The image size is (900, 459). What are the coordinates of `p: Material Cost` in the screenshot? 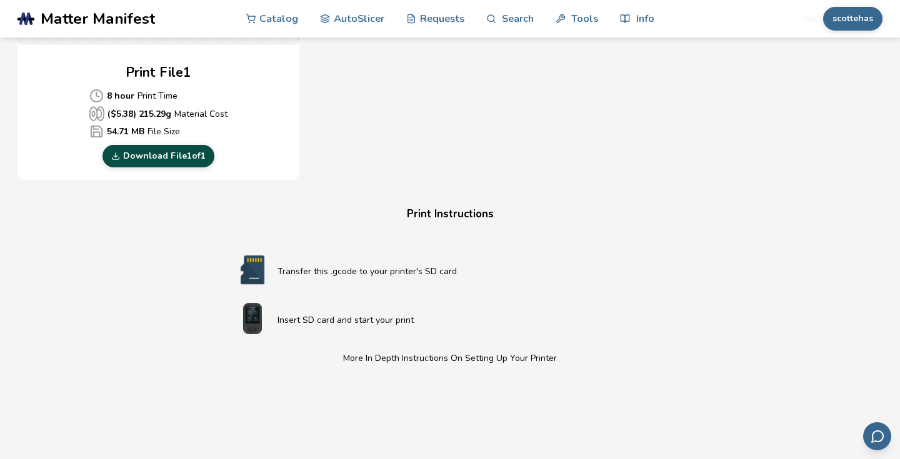 It's located at (158, 114).